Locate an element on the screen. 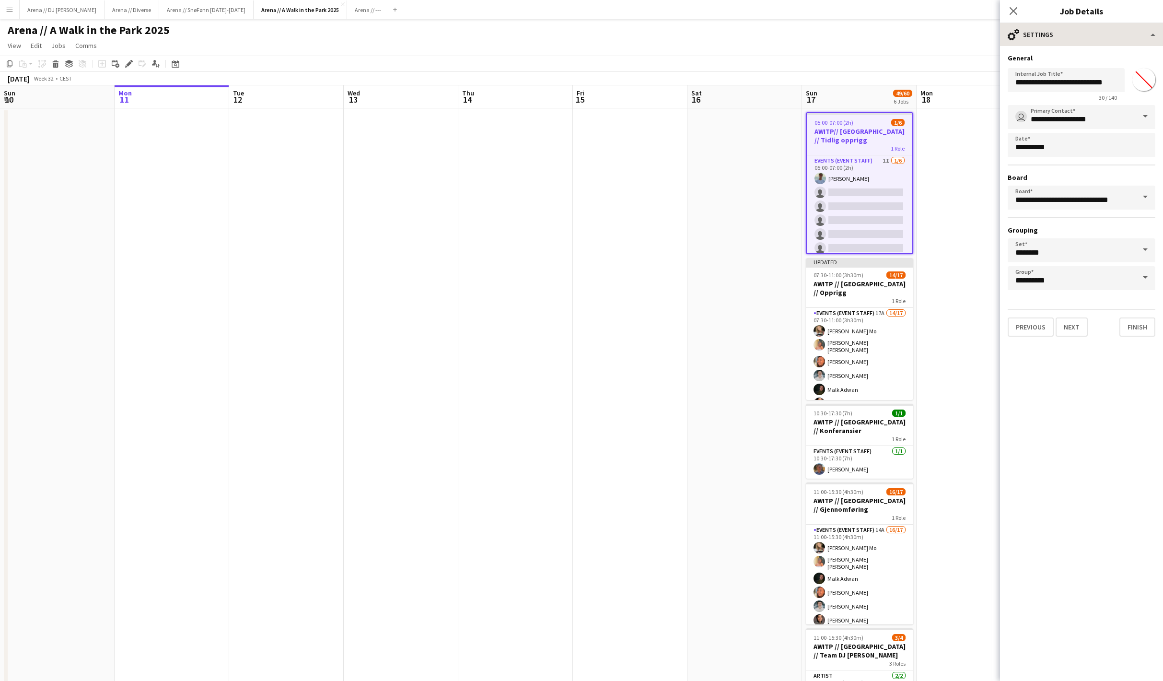 Image resolution: width=1163 pixels, height=681 pixels. span: 14 is located at coordinates (467, 99).